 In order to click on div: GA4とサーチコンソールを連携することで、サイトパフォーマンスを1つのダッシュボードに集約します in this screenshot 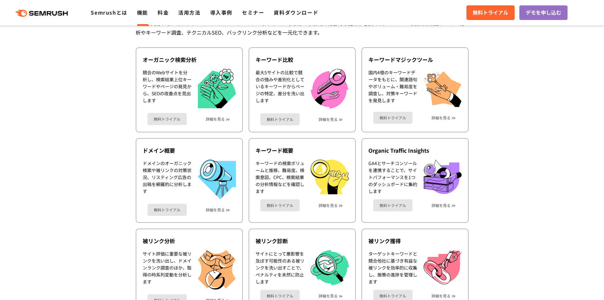, I will do `click(393, 177)`.